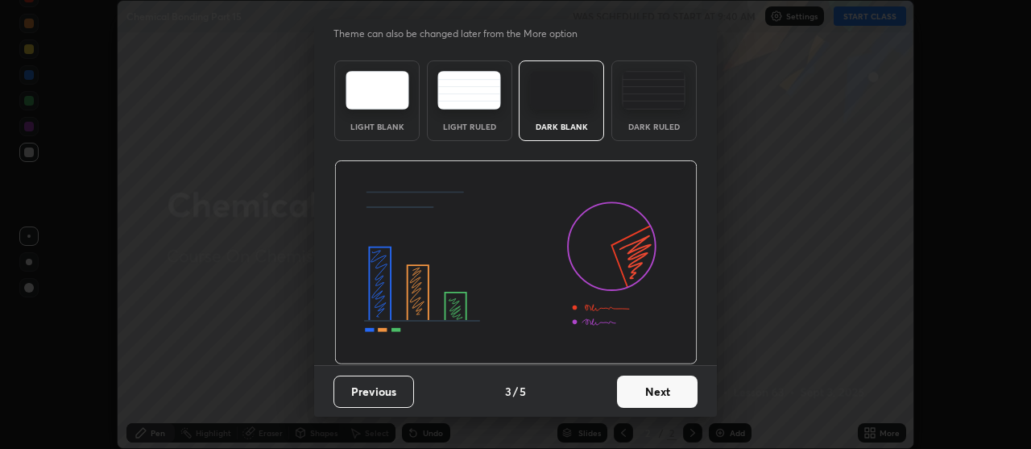 This screenshot has width=1031, height=449. What do you see at coordinates (464, 34) in the screenshot?
I see `p: Theme can also be changed later from the More option` at bounding box center [464, 34].